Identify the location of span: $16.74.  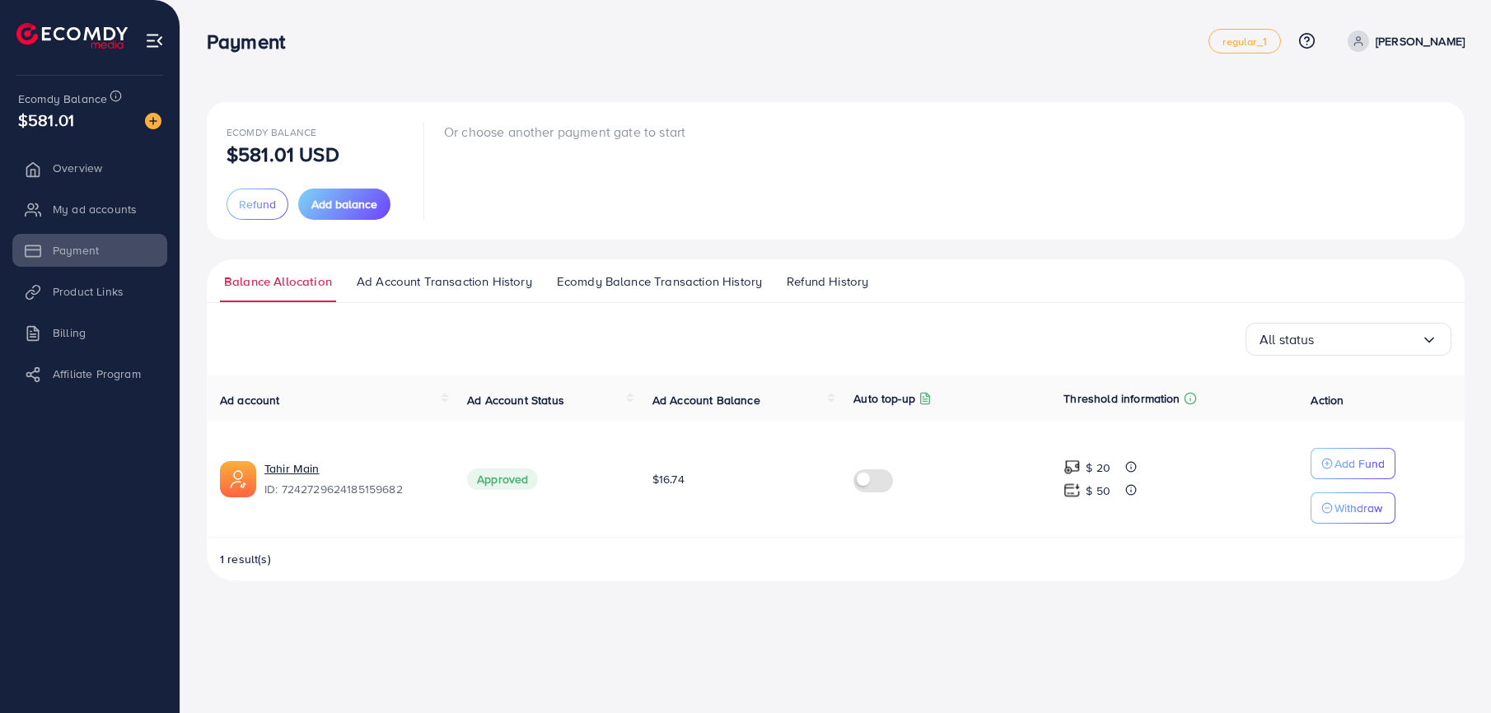
(668, 479).